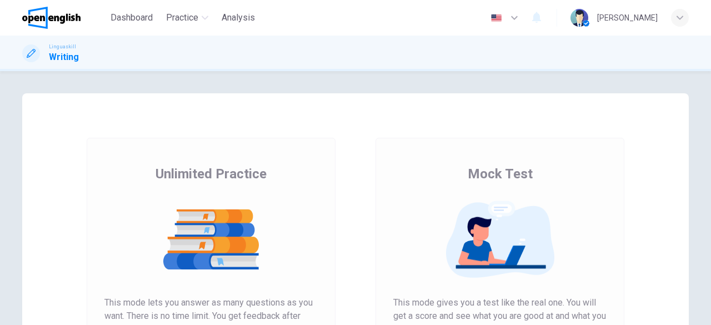  What do you see at coordinates (500, 174) in the screenshot?
I see `span: Mock Test` at bounding box center [500, 174].